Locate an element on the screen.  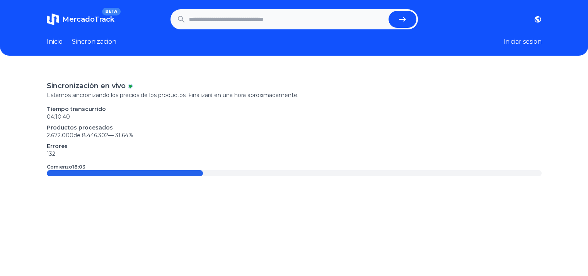
p: Comienzo is located at coordinates (66, 167).